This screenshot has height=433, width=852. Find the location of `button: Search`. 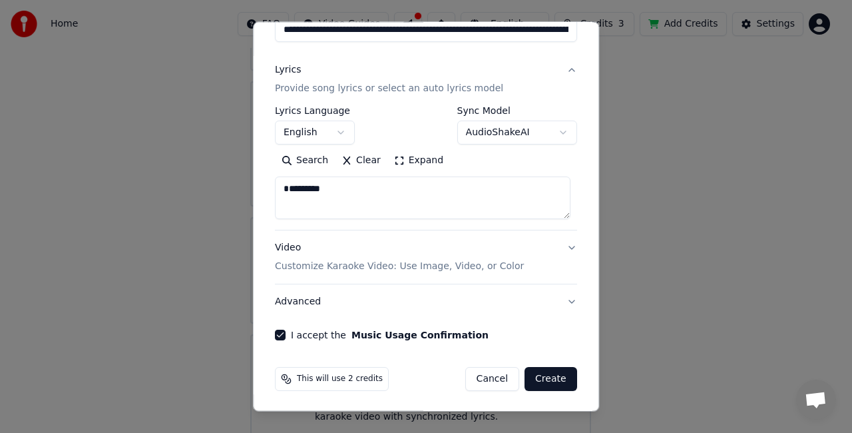

button: Search is located at coordinates (305, 160).